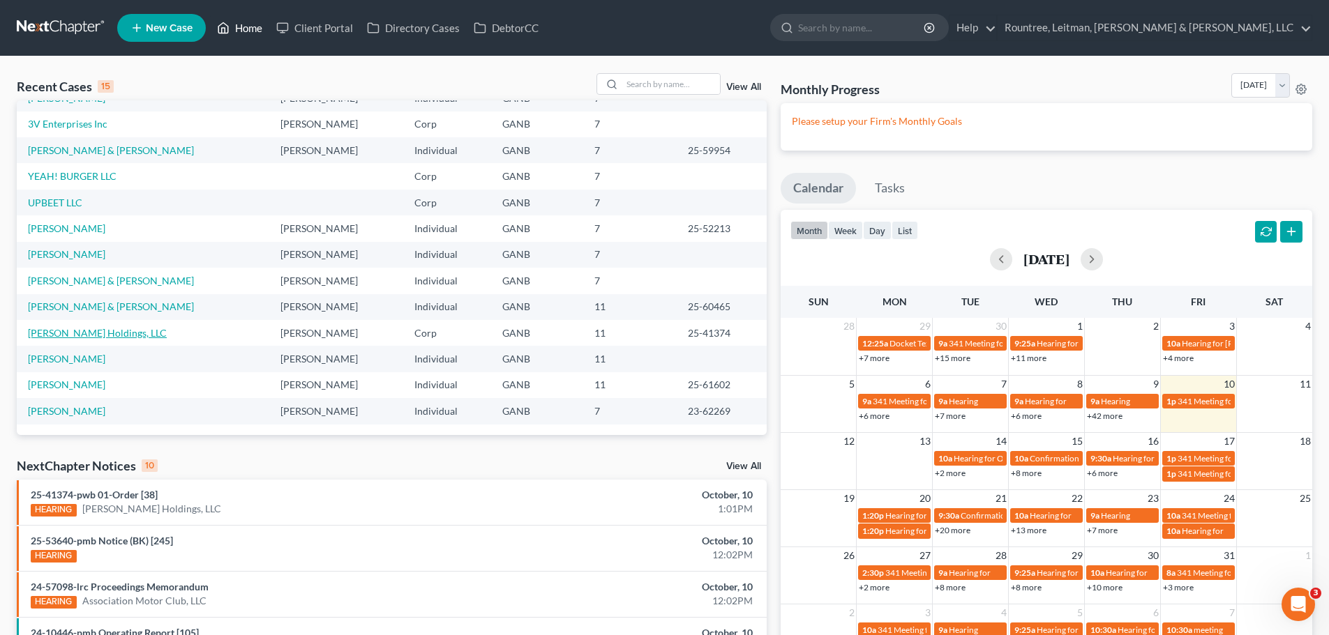 The width and height of the screenshot is (1329, 635). I want to click on span: Hearing, so click(1115, 515).